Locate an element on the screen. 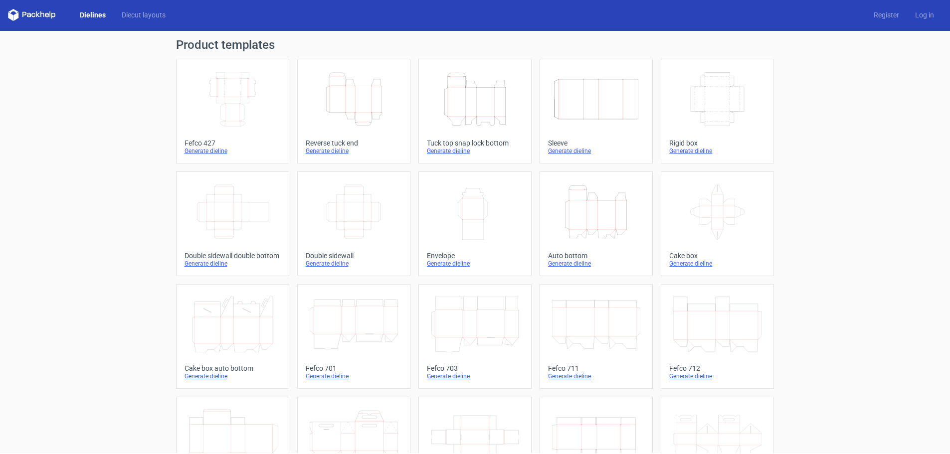  a: Fefco 427Generate dieline is located at coordinates (232, 111).